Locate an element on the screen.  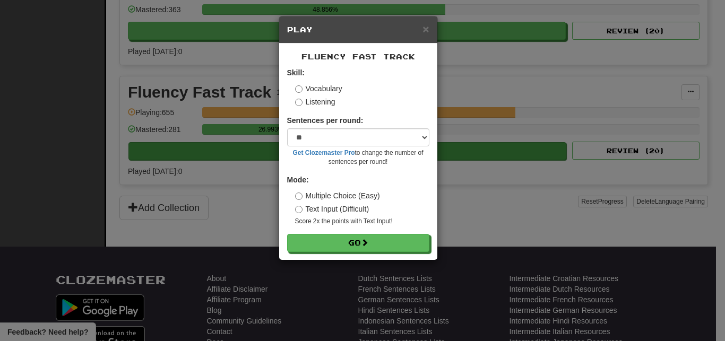
input: Multiple Choice (Easy) is located at coordinates (299, 196).